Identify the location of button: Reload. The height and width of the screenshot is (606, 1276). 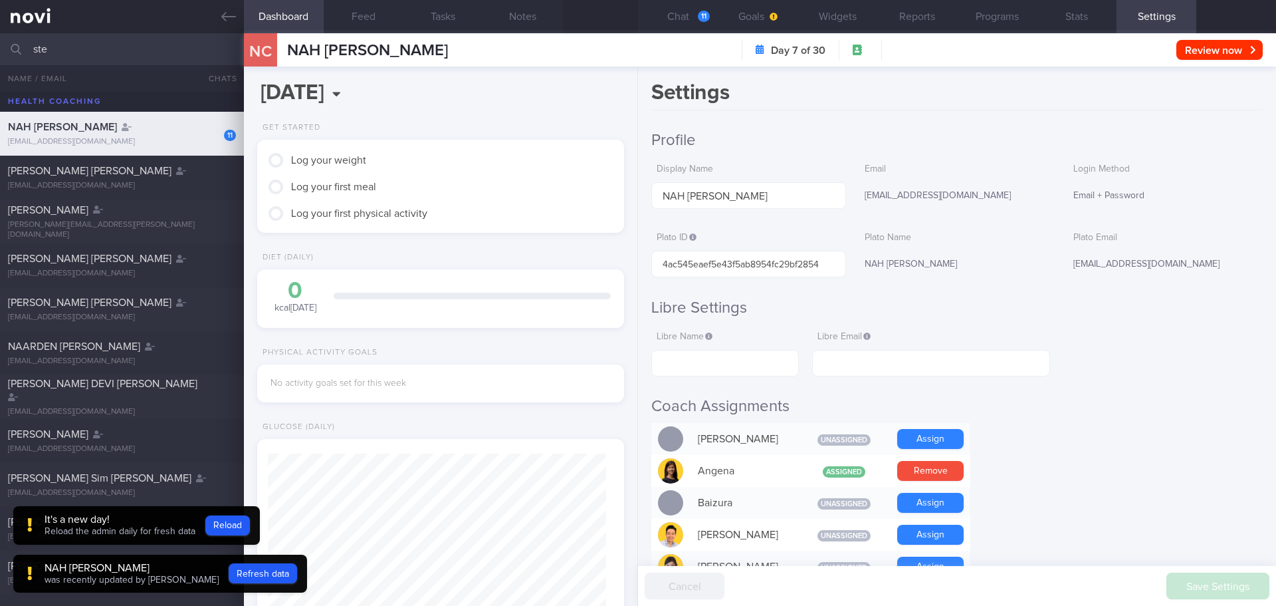
(227, 525).